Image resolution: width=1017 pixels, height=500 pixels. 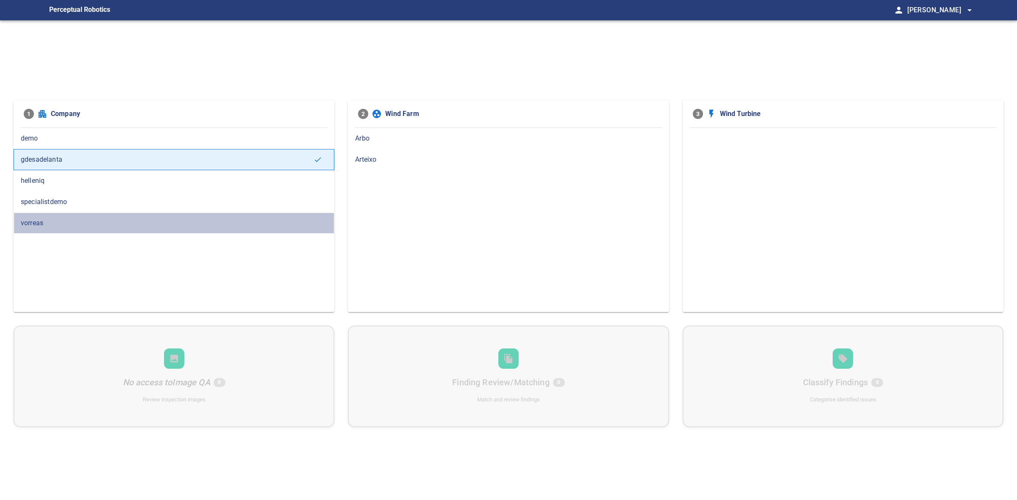 What do you see at coordinates (29, 114) in the screenshot?
I see `span: 1` at bounding box center [29, 114].